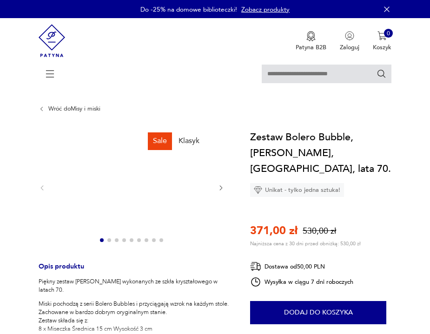 The width and height of the screenshot is (430, 334). I want to click on a: Ikona medaluPatyna B2B, so click(311, 41).